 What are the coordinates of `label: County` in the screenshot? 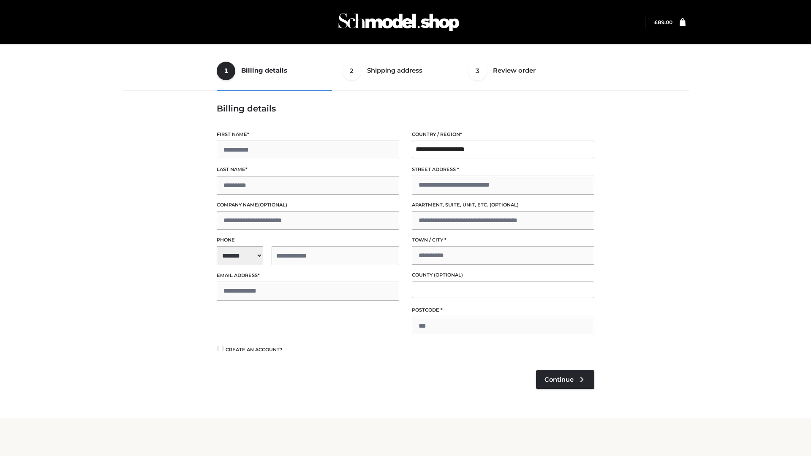 It's located at (503, 275).